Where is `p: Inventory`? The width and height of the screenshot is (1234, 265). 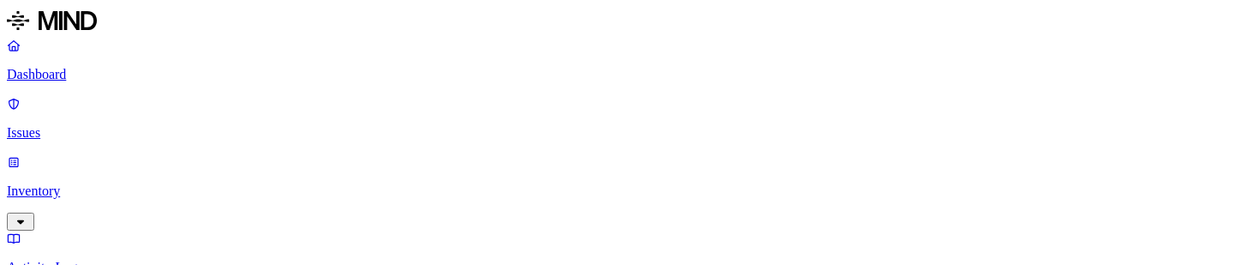 p: Inventory is located at coordinates (617, 191).